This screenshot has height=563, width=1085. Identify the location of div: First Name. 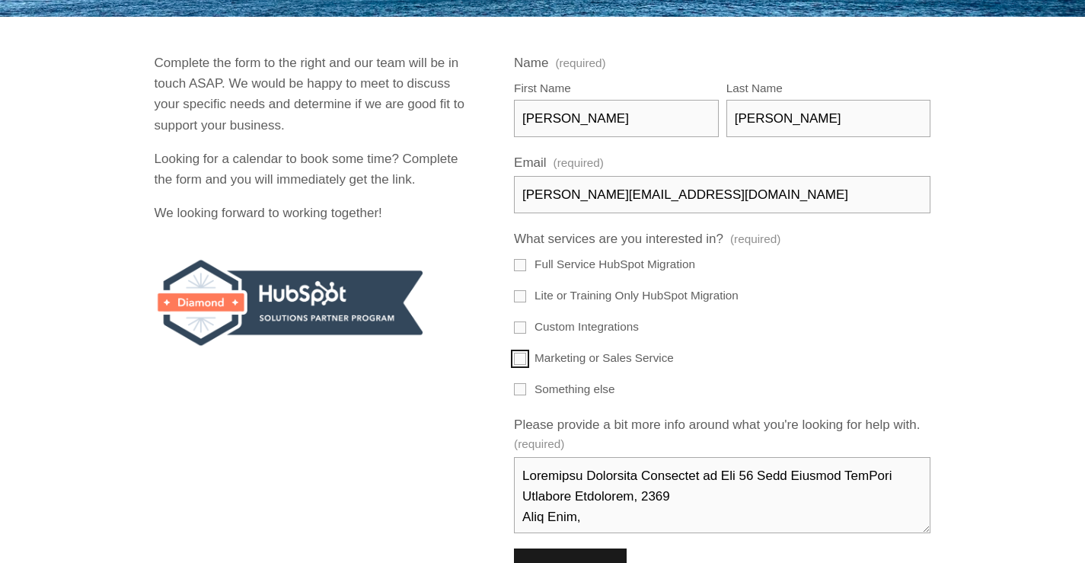
(616, 89).